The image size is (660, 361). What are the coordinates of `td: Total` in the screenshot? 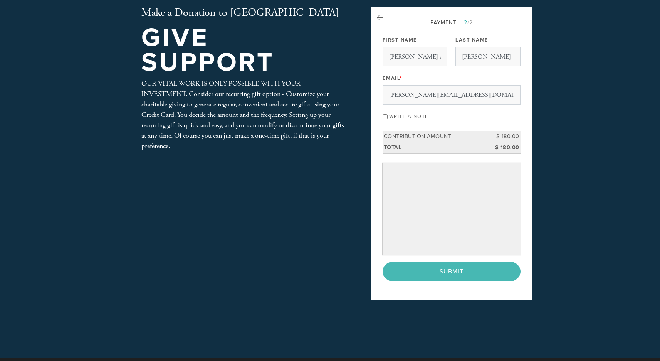 It's located at (434, 147).